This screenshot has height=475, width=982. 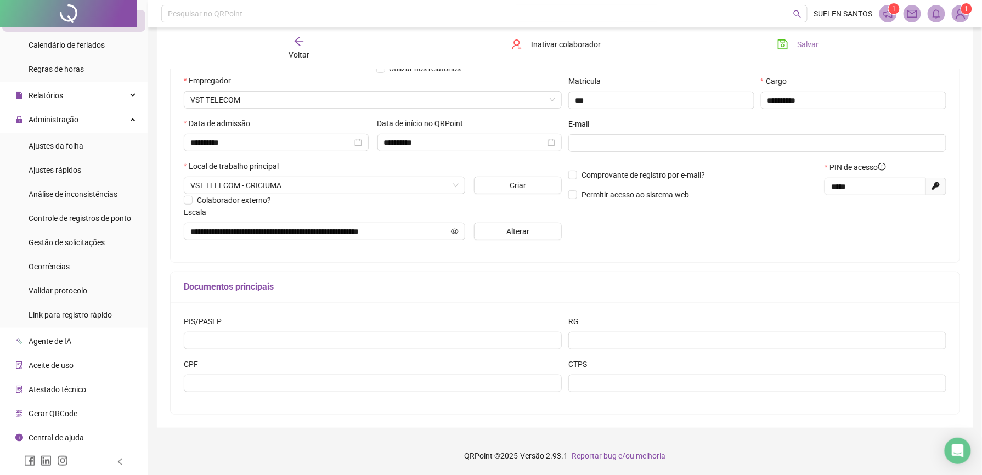 I want to click on span: Regras de horas, so click(x=56, y=69).